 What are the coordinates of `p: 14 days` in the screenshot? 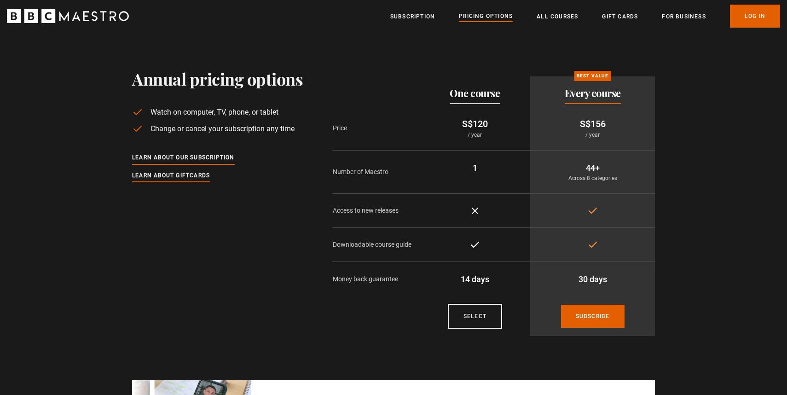 It's located at (475, 279).